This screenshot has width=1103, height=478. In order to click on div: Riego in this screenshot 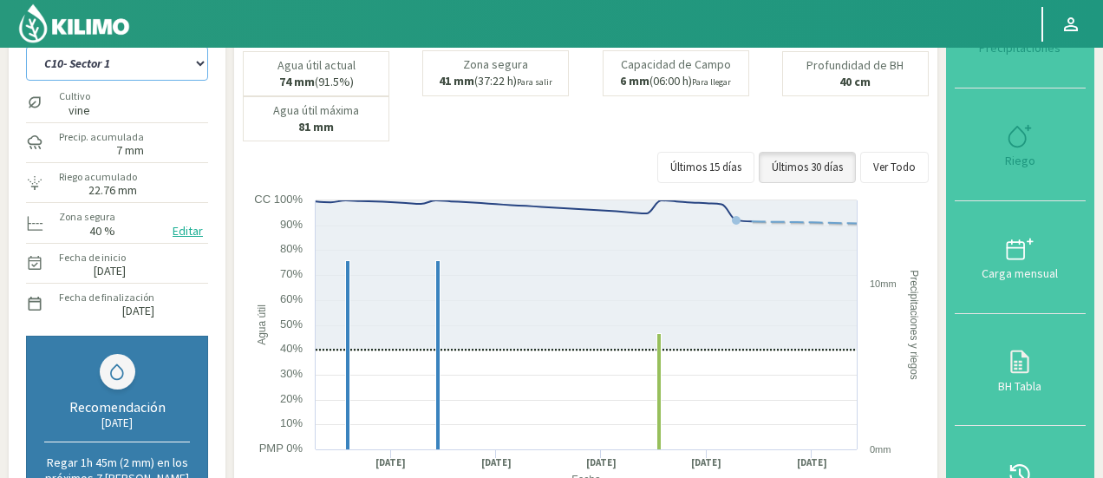, I will do `click(1019, 160)`.